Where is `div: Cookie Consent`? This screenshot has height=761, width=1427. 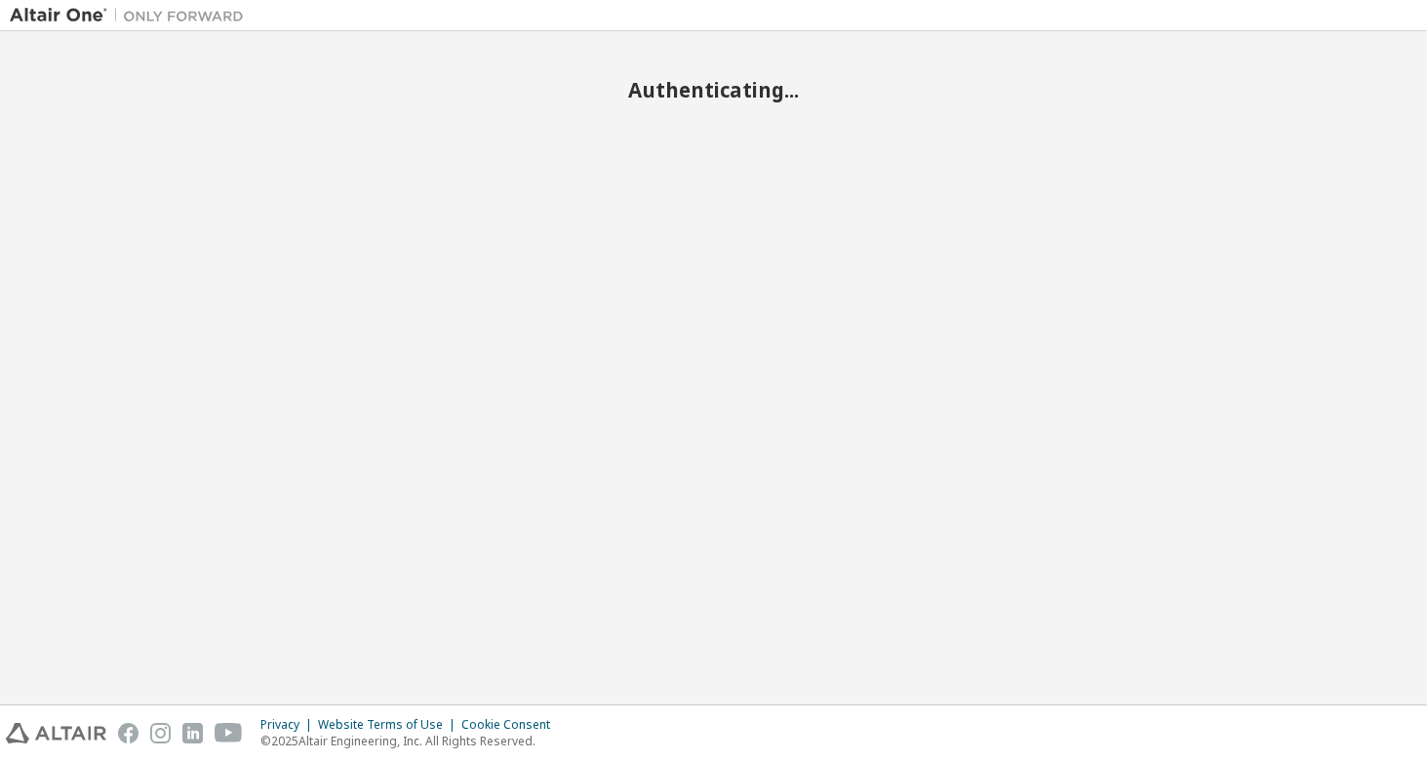 div: Cookie Consent is located at coordinates (511, 725).